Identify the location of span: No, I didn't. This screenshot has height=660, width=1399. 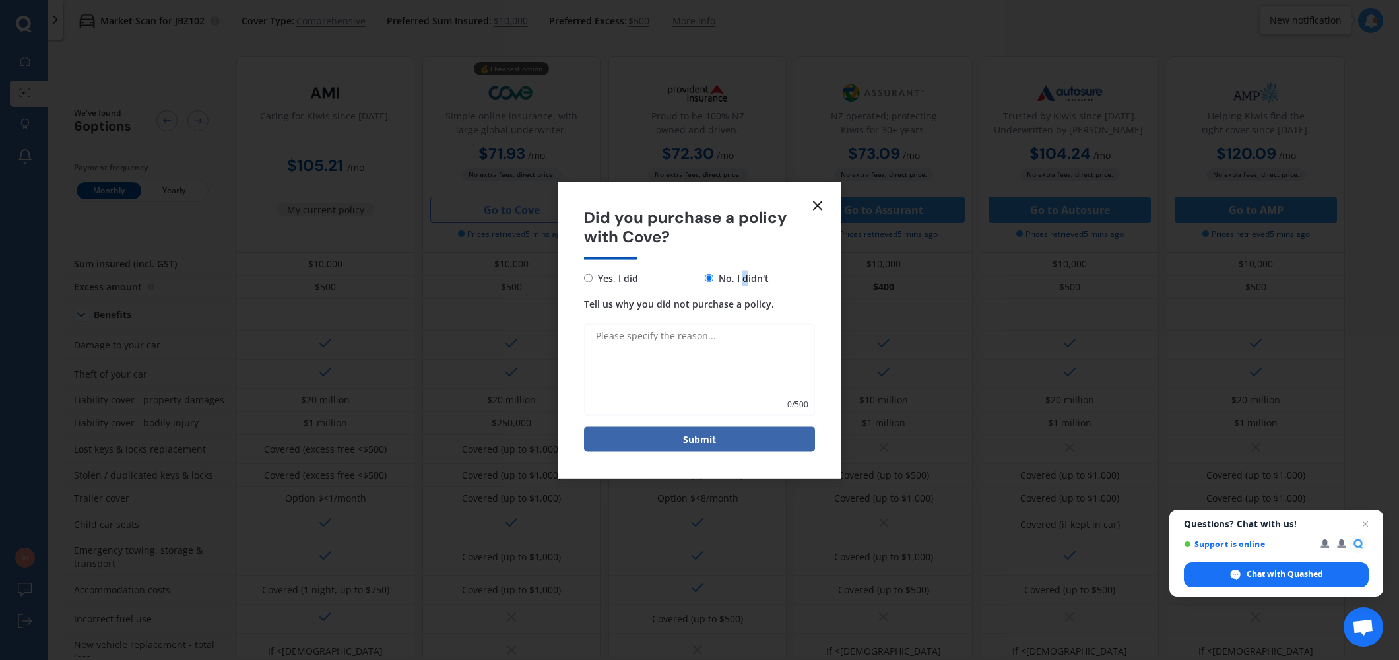
(741, 278).